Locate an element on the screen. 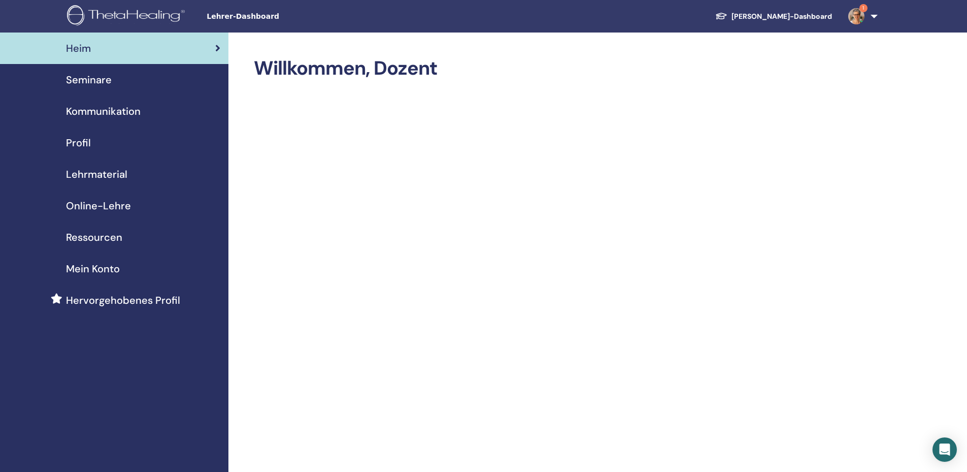 The image size is (967, 472). div: Open Intercom Messenger is located at coordinates (945, 449).